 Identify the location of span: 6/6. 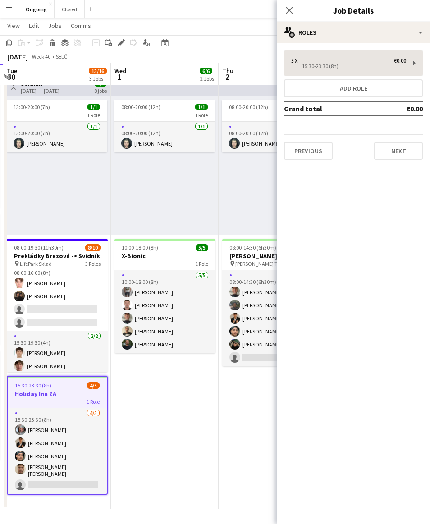
(206, 71).